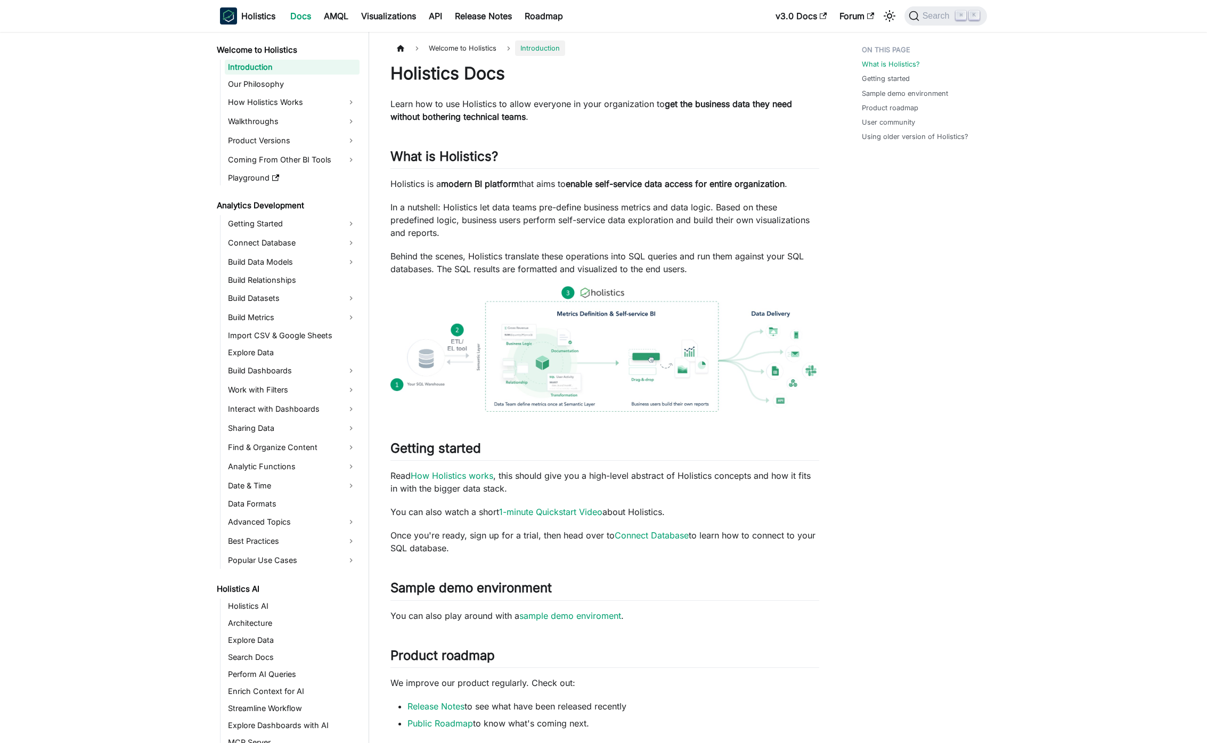 This screenshot has height=743, width=1207. Describe the element at coordinates (292, 428) in the screenshot. I see `a: Sharing Data` at that location.